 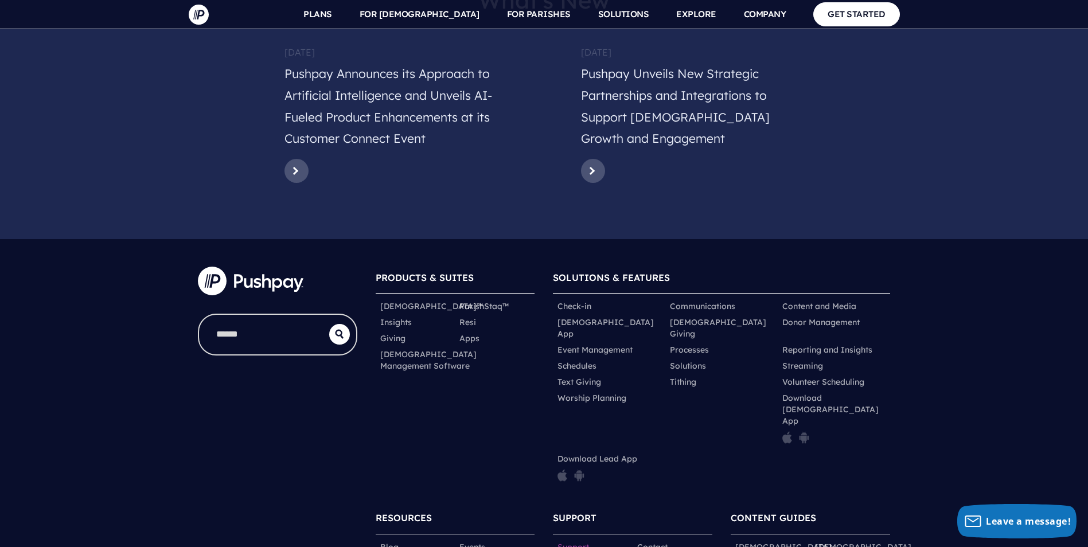 What do you see at coordinates (827, 350) in the screenshot?
I see `a: Reporting and Insights` at bounding box center [827, 350].